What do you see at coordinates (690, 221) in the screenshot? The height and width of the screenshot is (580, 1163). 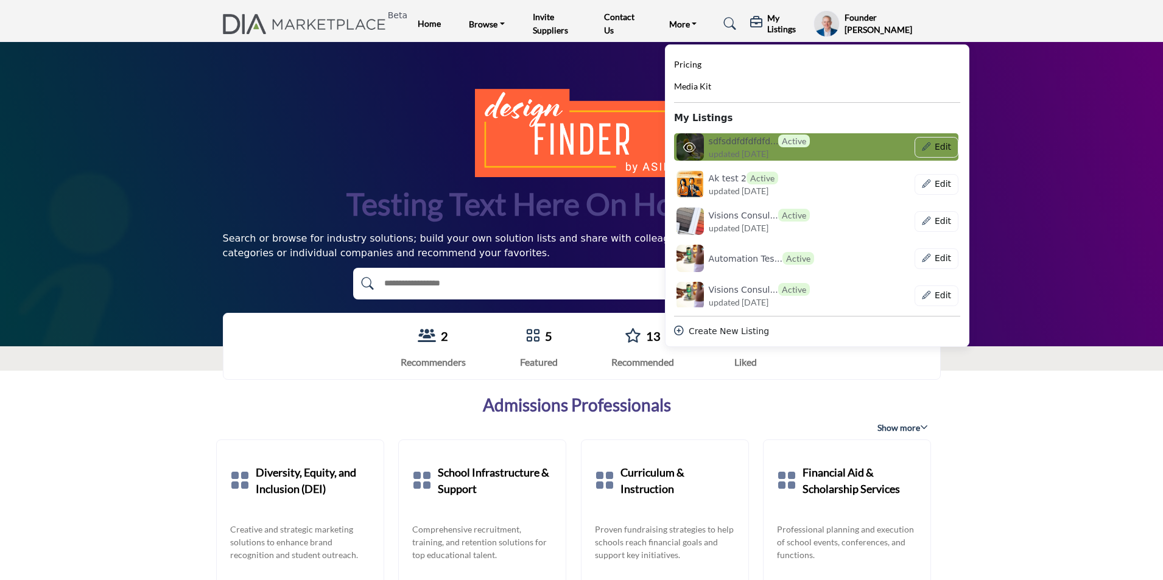 I see `img: visions-consulting-group-hjhjk logo` at bounding box center [690, 221].